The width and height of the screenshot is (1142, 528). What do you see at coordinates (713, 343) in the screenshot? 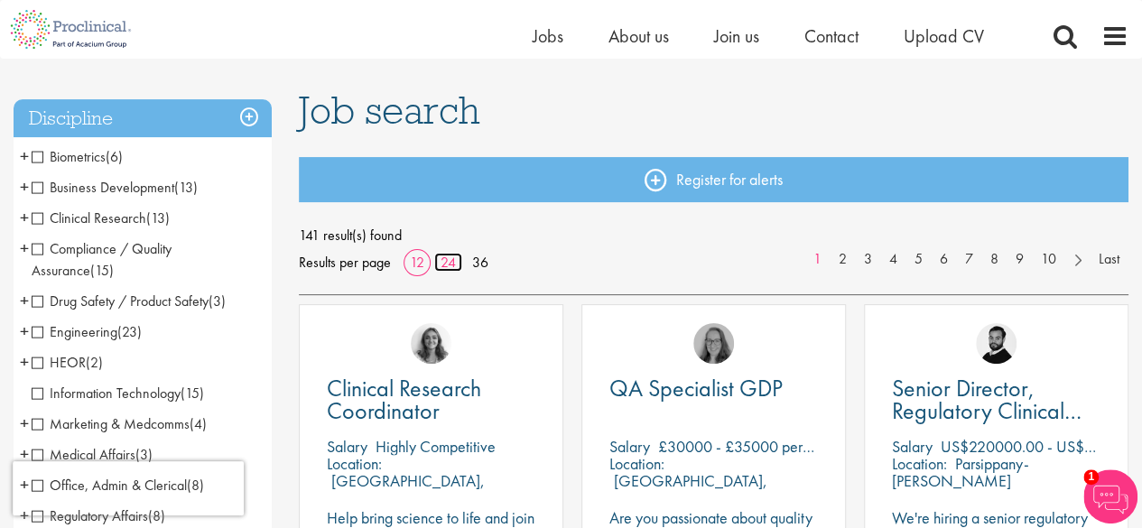
I see `img: Ingrid Aymes` at bounding box center [713, 343].